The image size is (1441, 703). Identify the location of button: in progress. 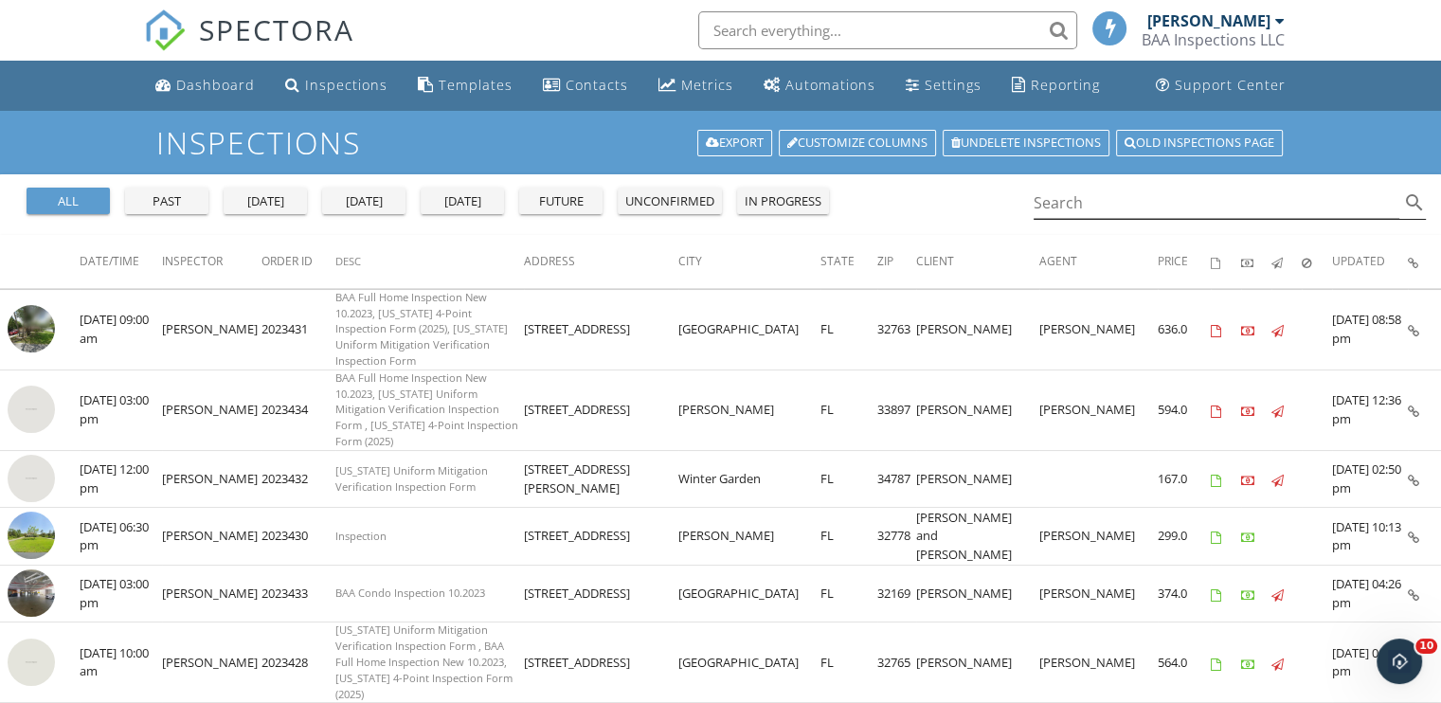
(783, 201).